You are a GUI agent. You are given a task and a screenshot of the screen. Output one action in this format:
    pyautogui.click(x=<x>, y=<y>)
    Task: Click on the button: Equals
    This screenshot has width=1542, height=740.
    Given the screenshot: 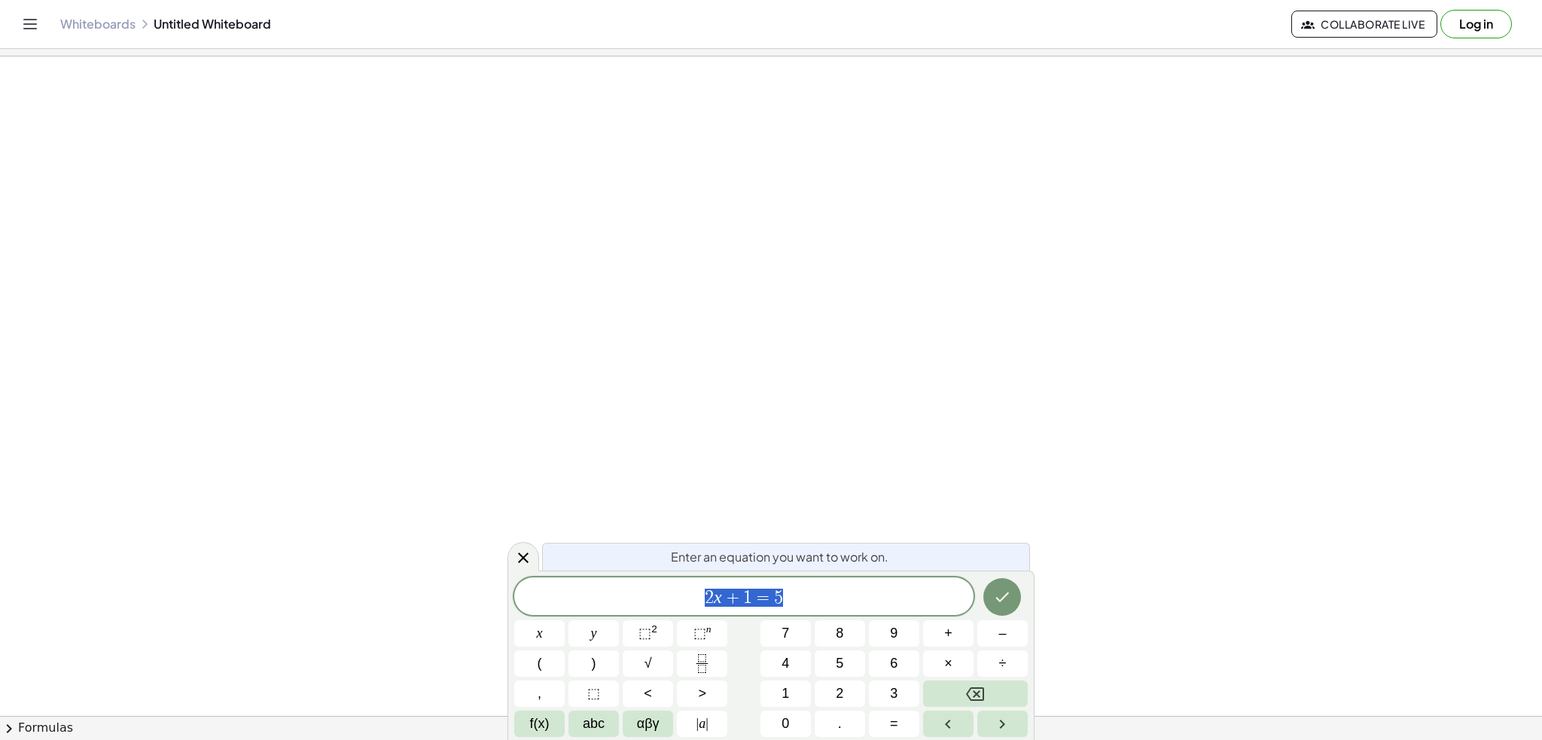 What is the action you would take?
    pyautogui.click(x=894, y=724)
    